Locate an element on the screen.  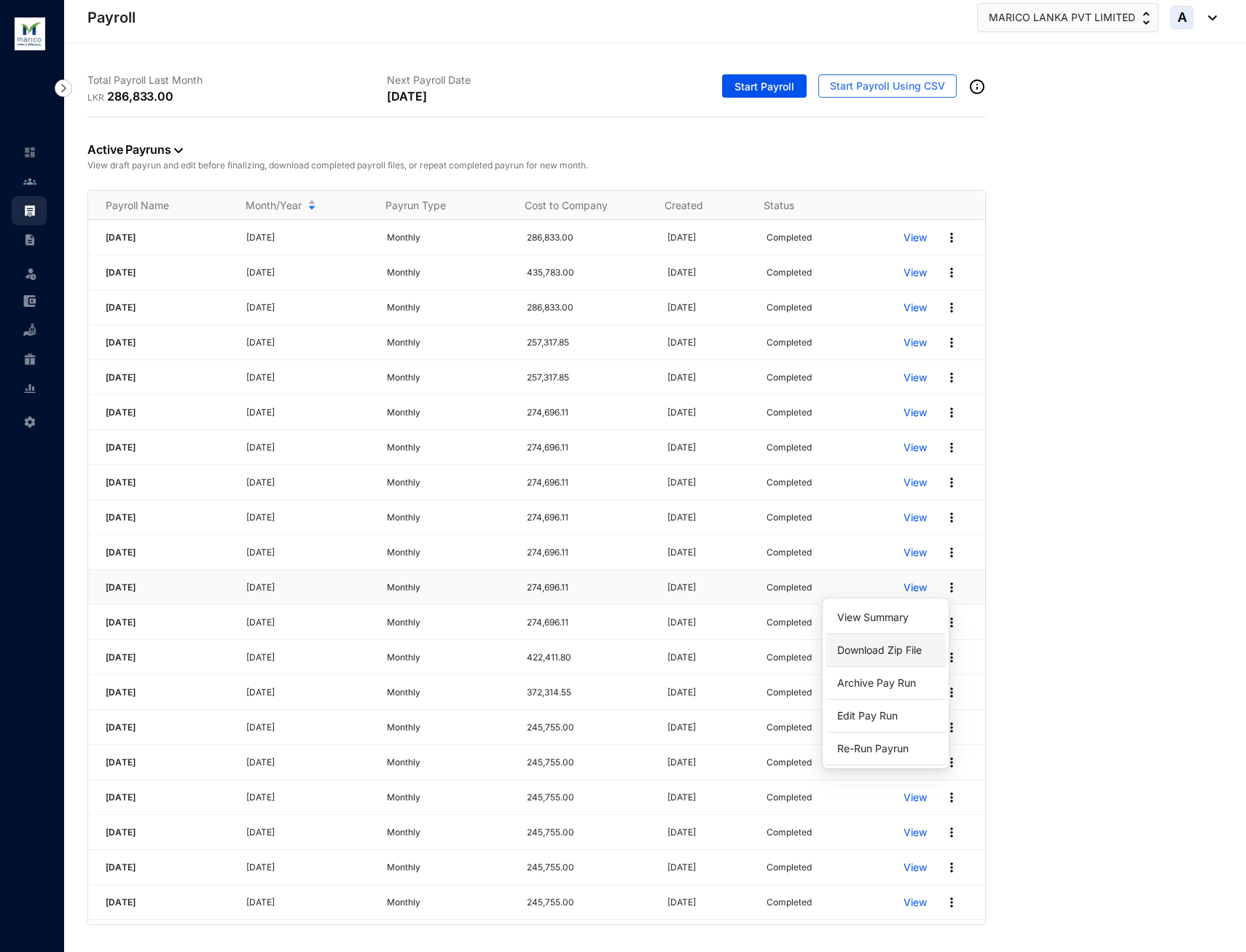
img: settings-unselected.1febfda315e6e19643a1.svg is located at coordinates (30, 422).